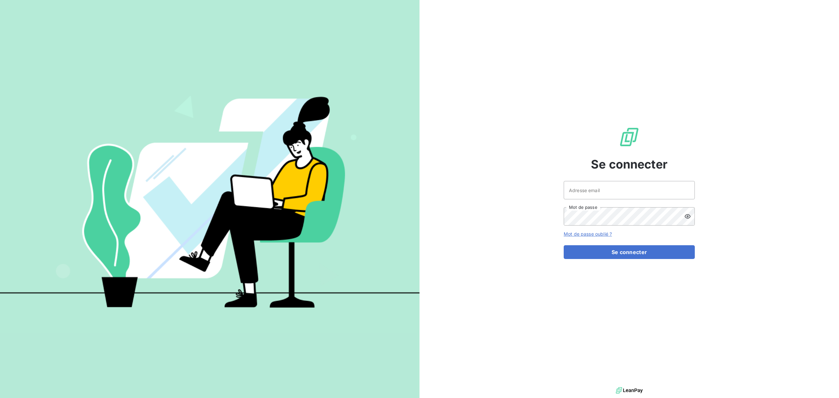  I want to click on button: Se connecter, so click(629, 252).